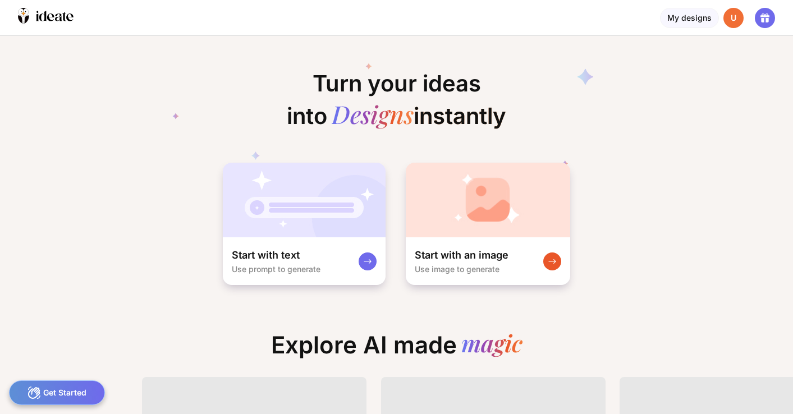 This screenshot has height=414, width=793. I want to click on div: Start with an image, so click(461, 255).